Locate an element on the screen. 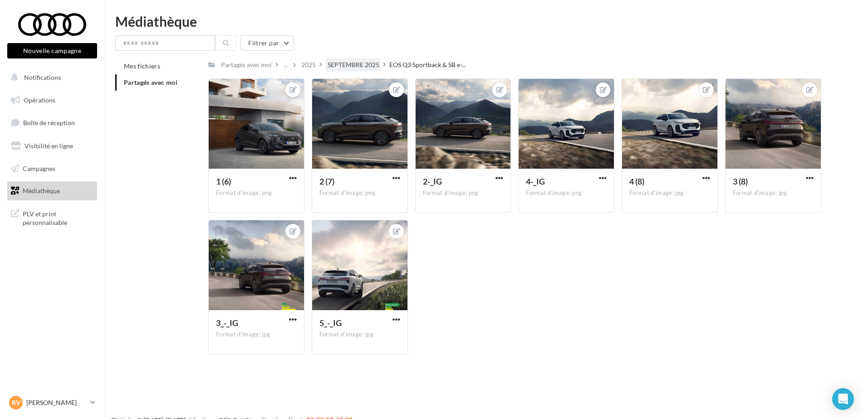 The width and height of the screenshot is (863, 419). a: Boîte de réception is located at coordinates (52, 123).